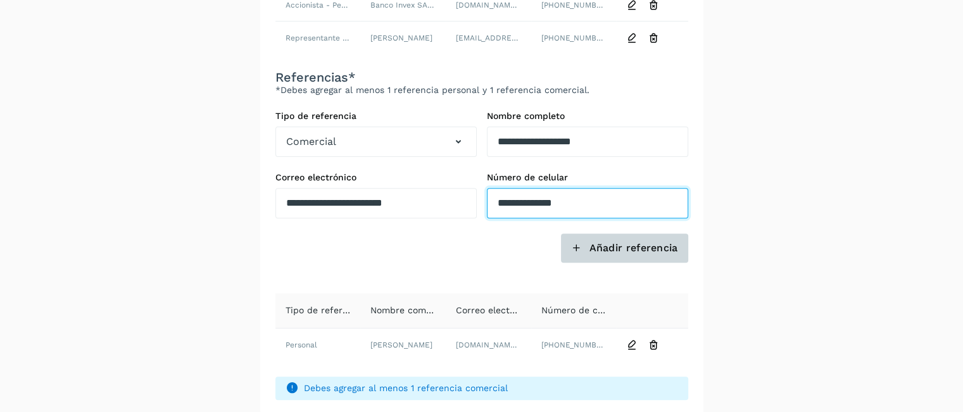  I want to click on span: Debes agregar al menos 1 referencia comercial, so click(491, 388).